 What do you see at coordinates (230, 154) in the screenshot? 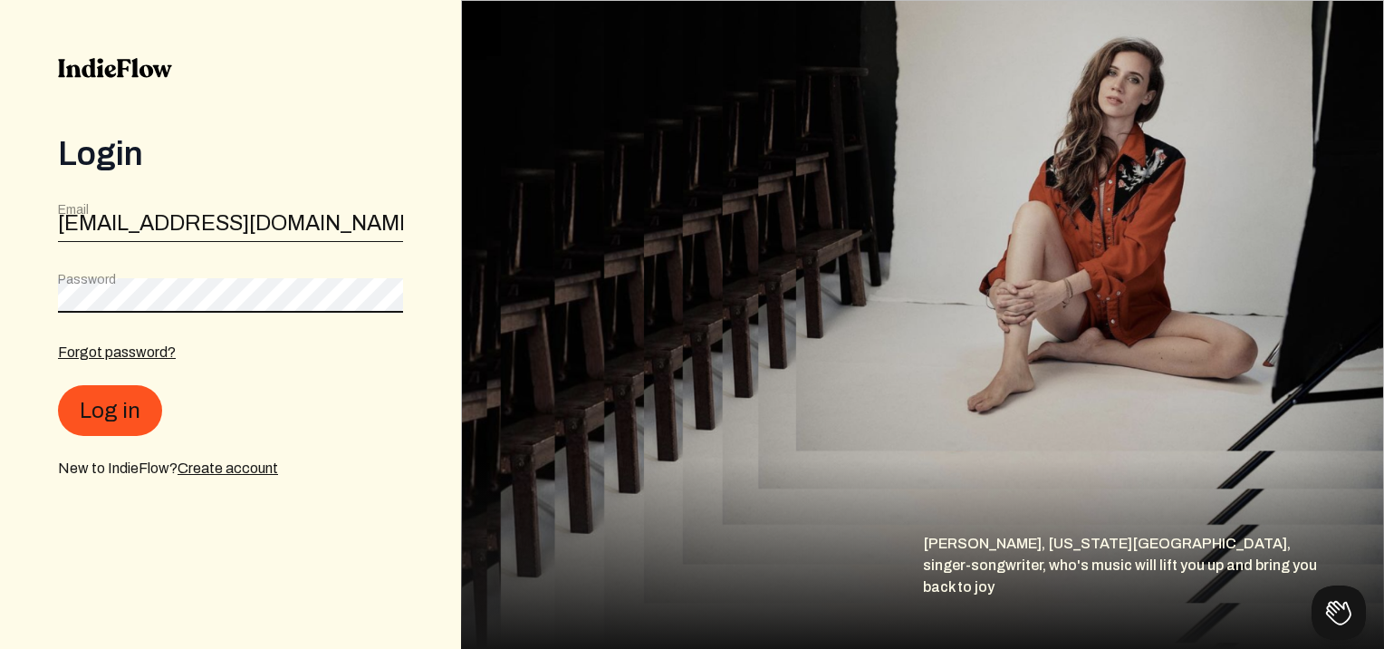
I see `div: Login` at bounding box center [230, 154].